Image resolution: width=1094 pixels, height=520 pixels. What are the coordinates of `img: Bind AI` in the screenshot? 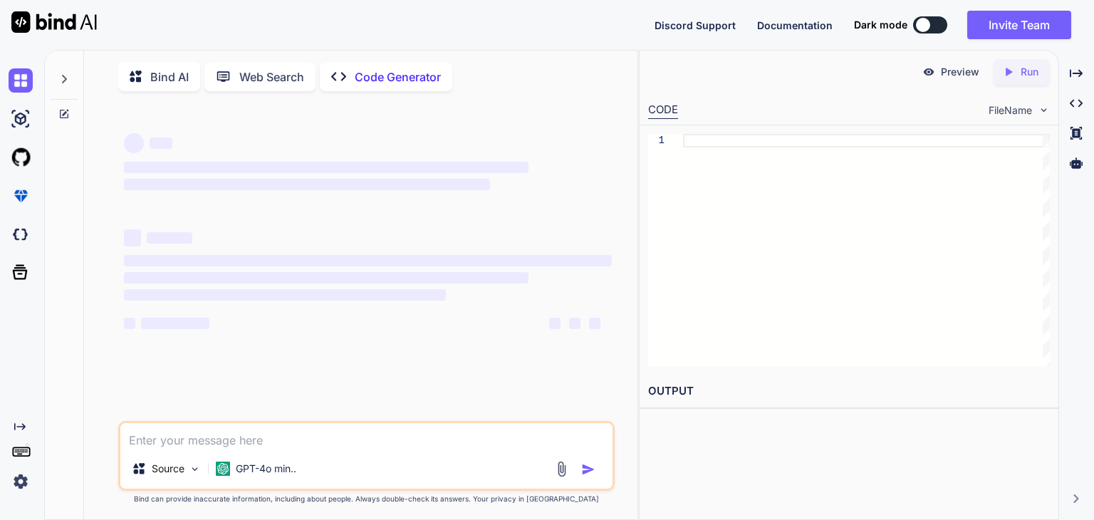 It's located at (54, 22).